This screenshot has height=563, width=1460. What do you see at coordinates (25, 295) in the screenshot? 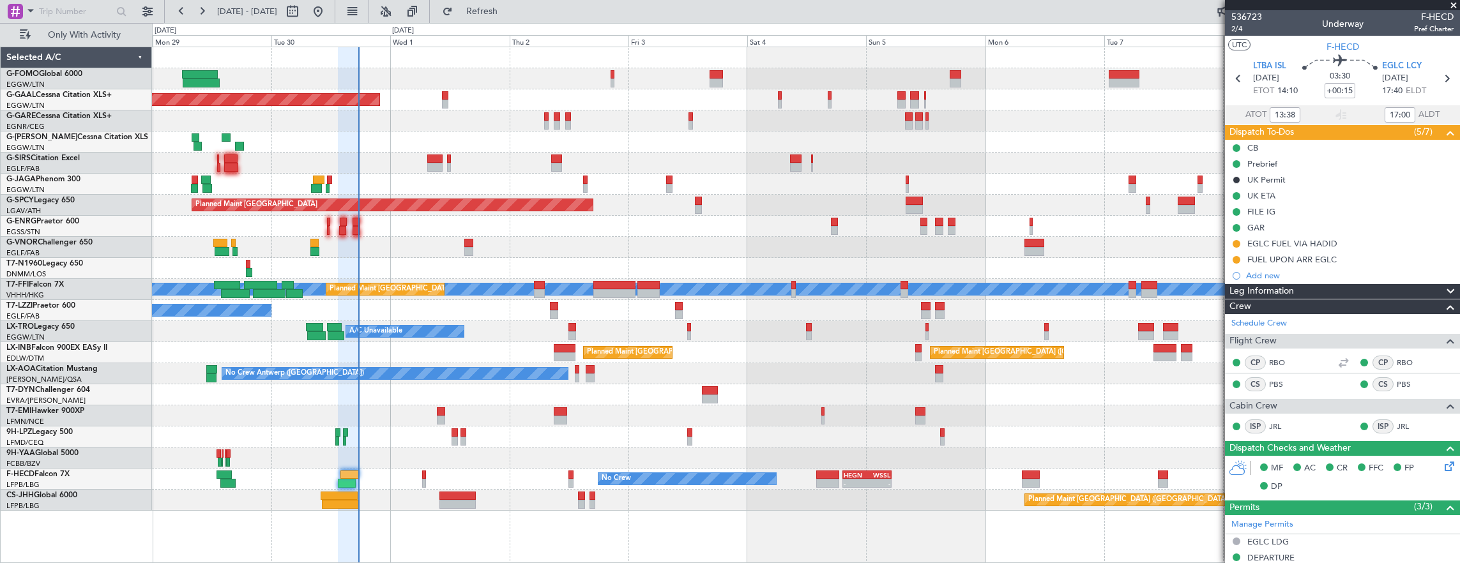
I see `a: VHHH/HKG` at bounding box center [25, 295].